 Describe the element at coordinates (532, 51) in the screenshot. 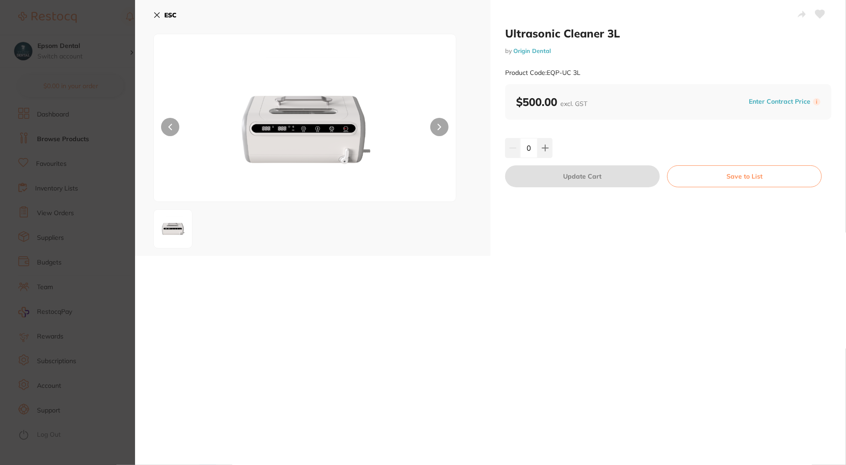

I see `a: Origin Dental` at that location.